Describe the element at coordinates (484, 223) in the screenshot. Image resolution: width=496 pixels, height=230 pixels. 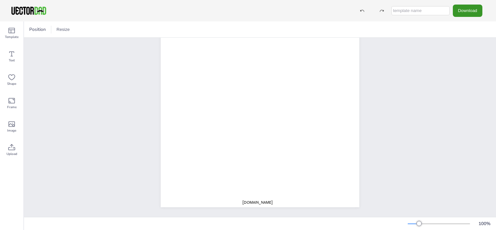
I see `div: 100 %` at that location.